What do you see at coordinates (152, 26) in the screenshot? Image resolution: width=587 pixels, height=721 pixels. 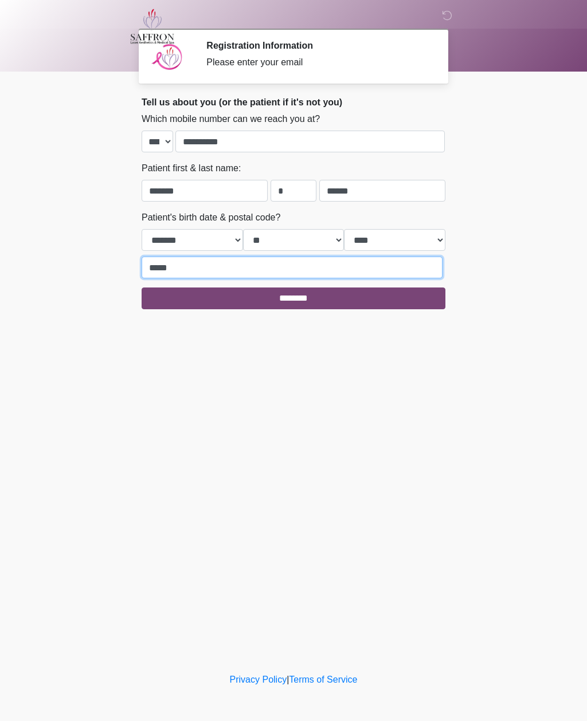 I see `img: Saffron Laser Aesthetics and Medical Spa Logo` at bounding box center [152, 26].